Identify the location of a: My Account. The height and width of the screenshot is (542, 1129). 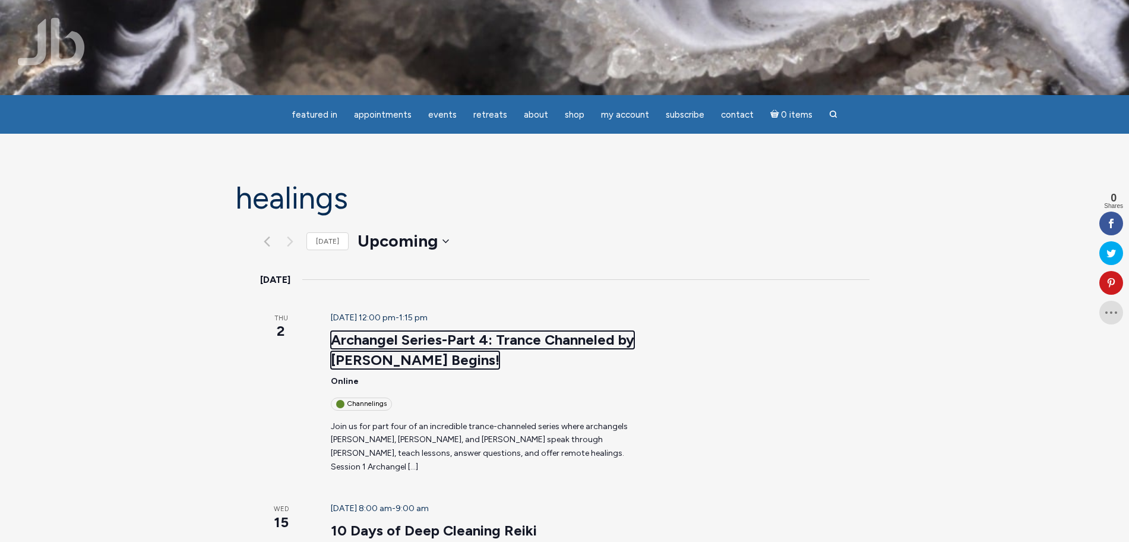
(625, 115).